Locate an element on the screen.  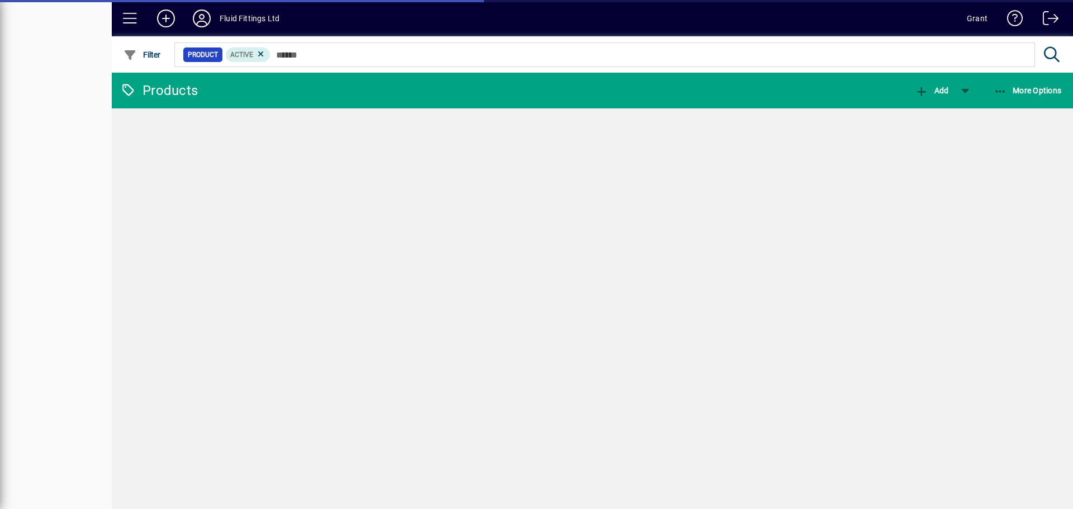
span: Add is located at coordinates (932, 91).